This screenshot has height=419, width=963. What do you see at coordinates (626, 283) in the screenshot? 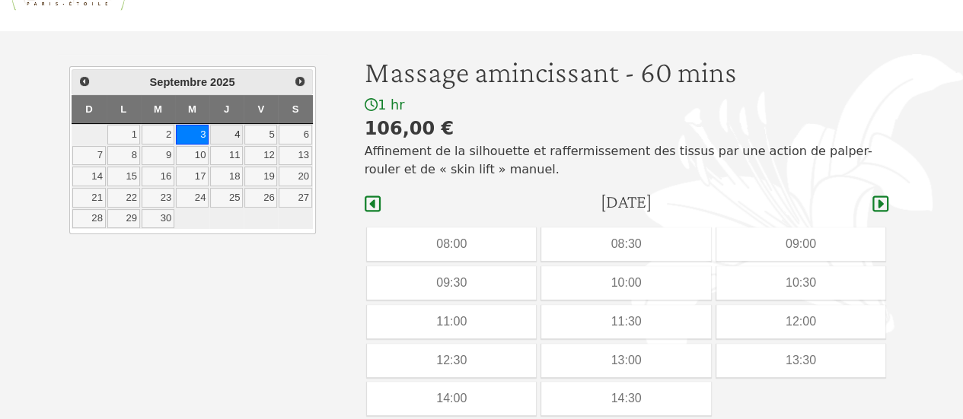
I see `div: 10:00` at bounding box center [626, 283].